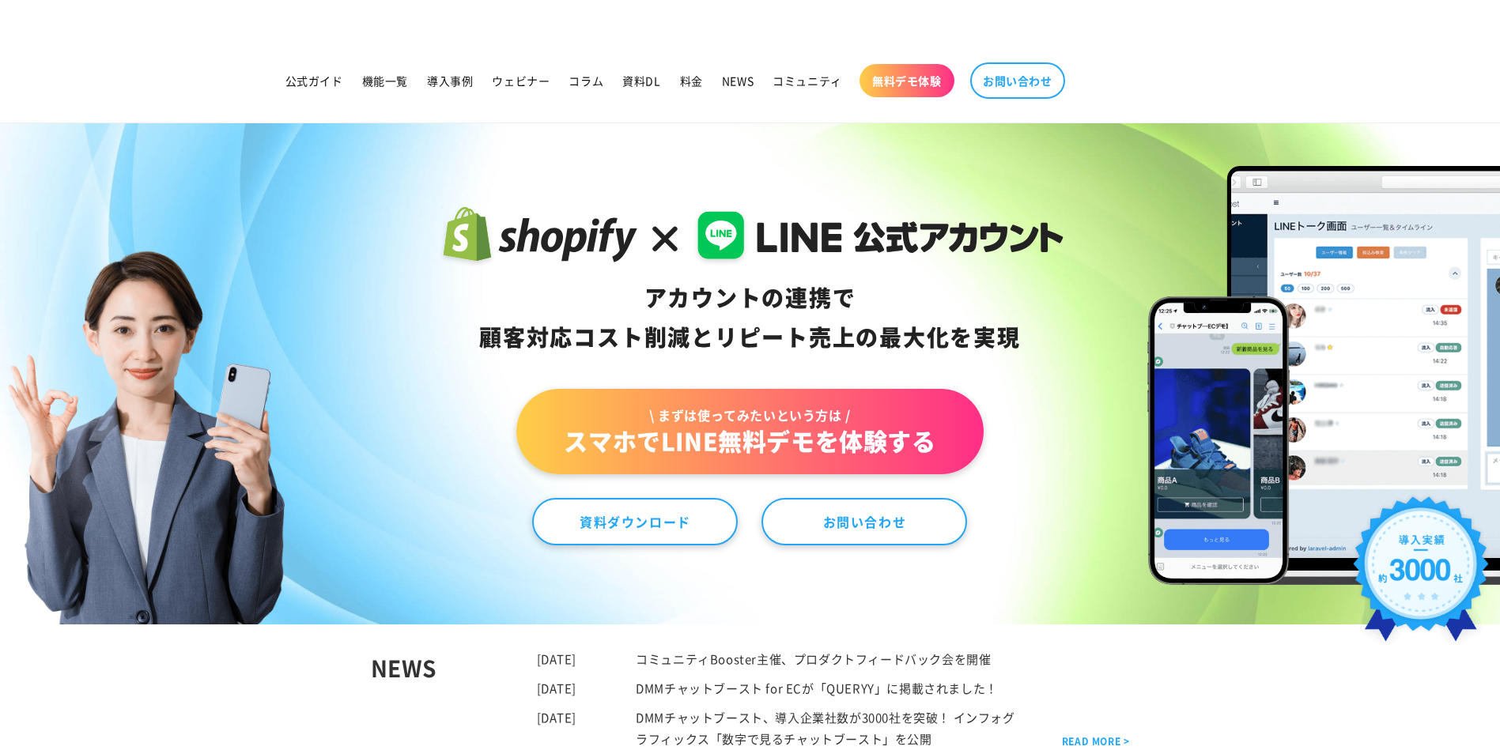 The width and height of the screenshot is (1500, 754). Describe the element at coordinates (641, 81) in the screenshot. I see `a: 資料DL` at that location.